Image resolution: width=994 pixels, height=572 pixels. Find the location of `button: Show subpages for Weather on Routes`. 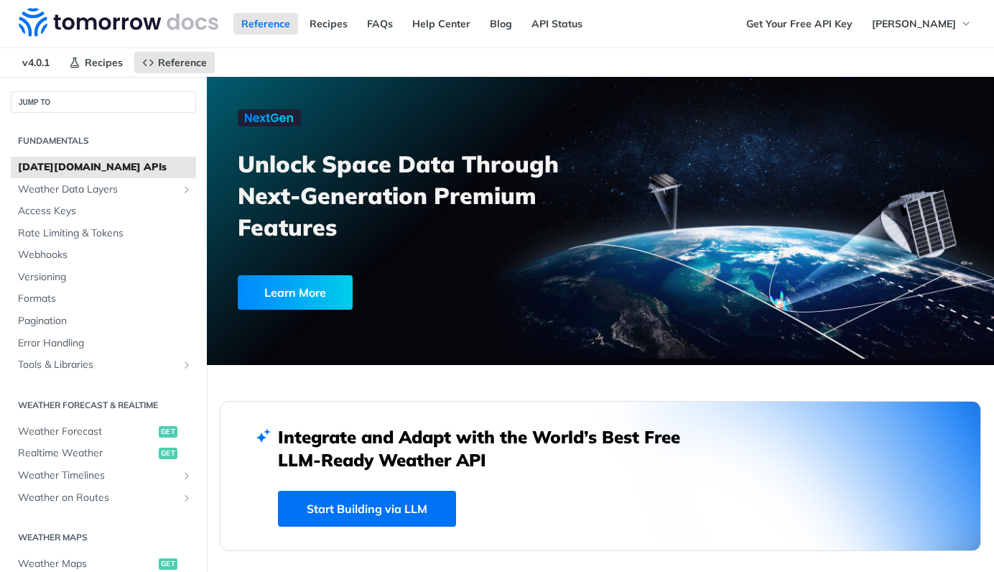

button: Show subpages for Weather on Routes is located at coordinates (187, 498).